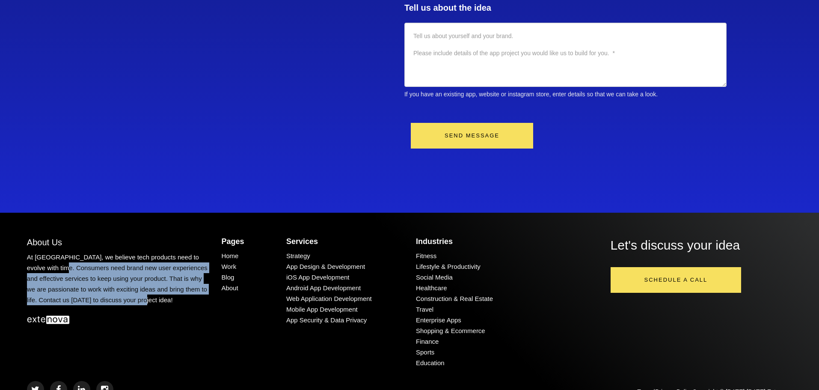 This screenshot has width=819, height=390. Describe the element at coordinates (326, 320) in the screenshot. I see `a: App Security & Data Privacy` at that location.